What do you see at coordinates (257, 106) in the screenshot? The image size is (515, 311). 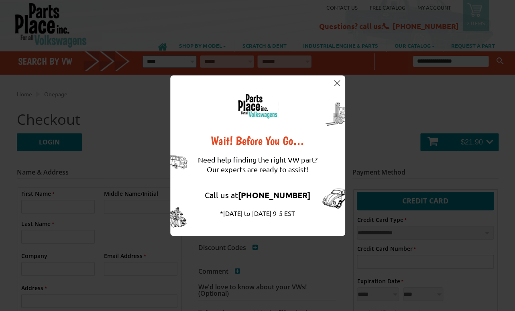 I see `img: logo` at bounding box center [257, 106].